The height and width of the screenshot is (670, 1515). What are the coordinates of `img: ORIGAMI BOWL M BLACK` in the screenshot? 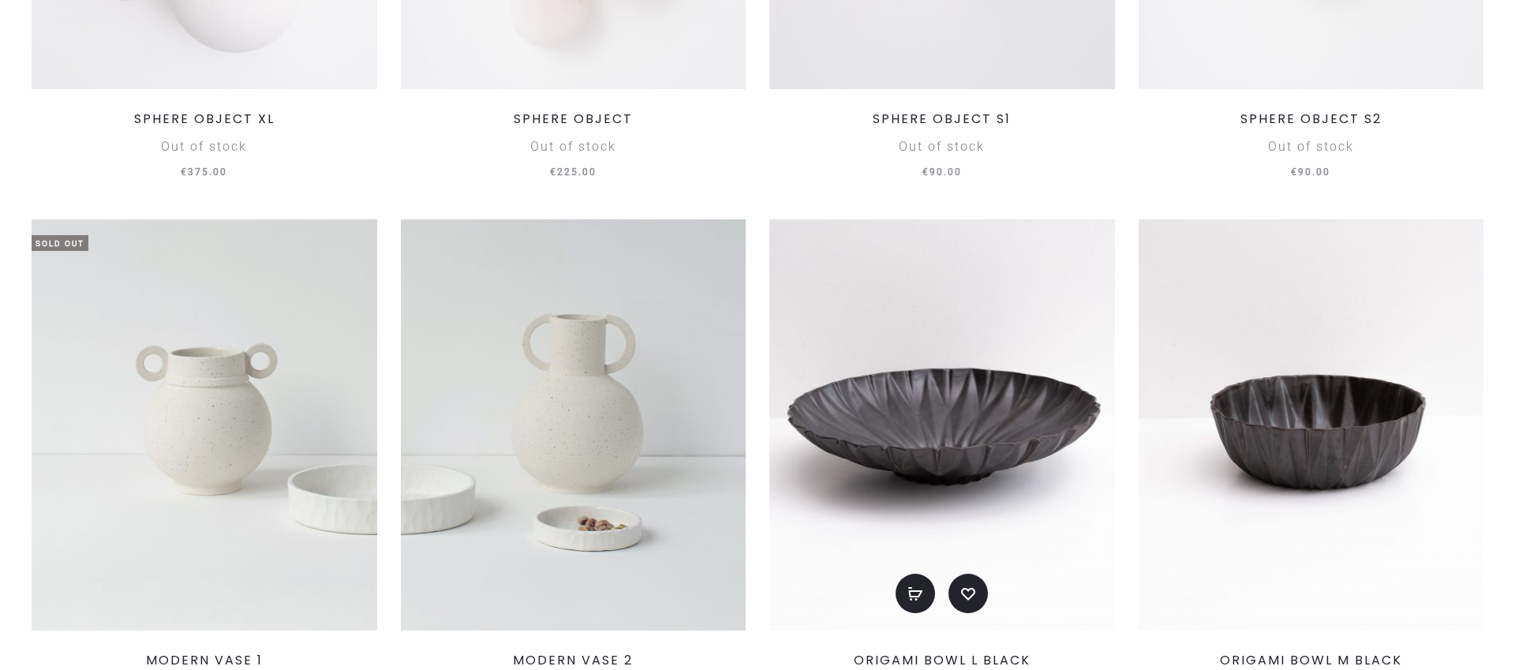 It's located at (1311, 424).